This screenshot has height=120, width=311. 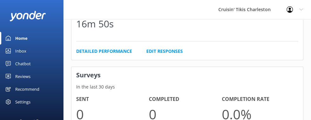 I want to click on img: yonder-white-logo.png, so click(x=28, y=16).